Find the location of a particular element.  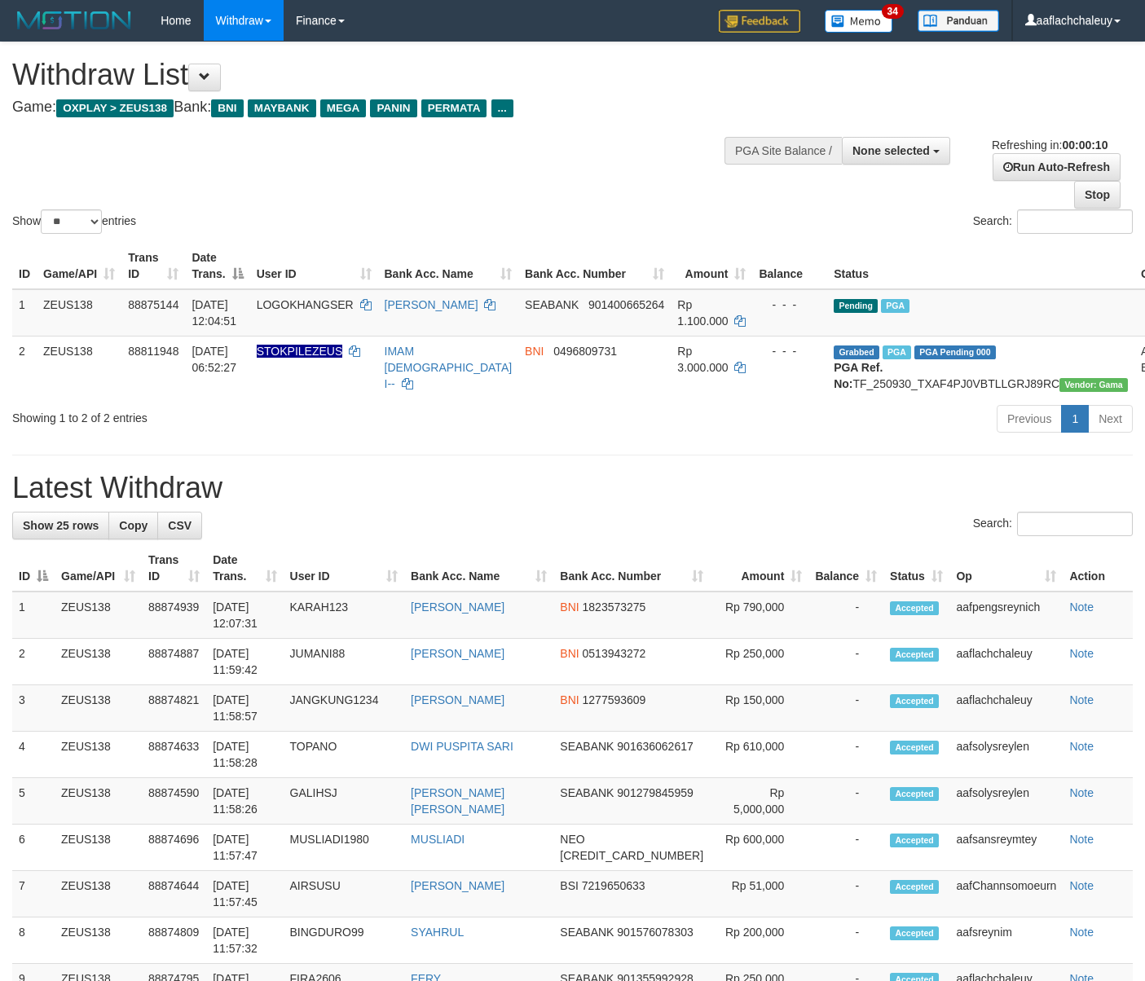

td: 1 is located at coordinates (33, 615).